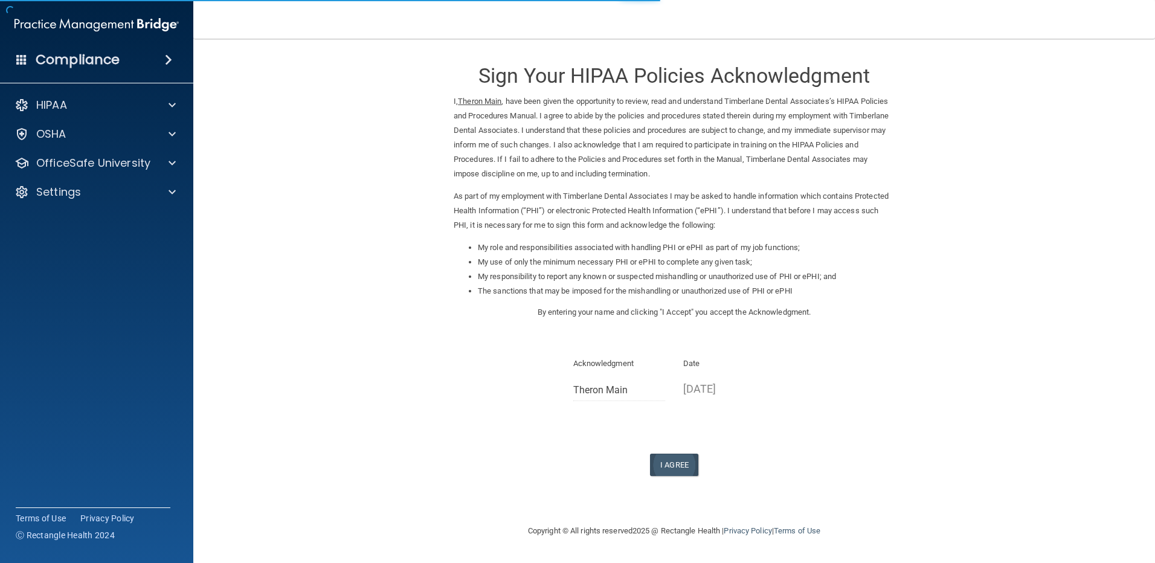  What do you see at coordinates (686, 277) in the screenshot?
I see `li: My responsibility to report any known or suspected mishandling or unauthorized use of PHI or ePHI...` at bounding box center [686, 277].